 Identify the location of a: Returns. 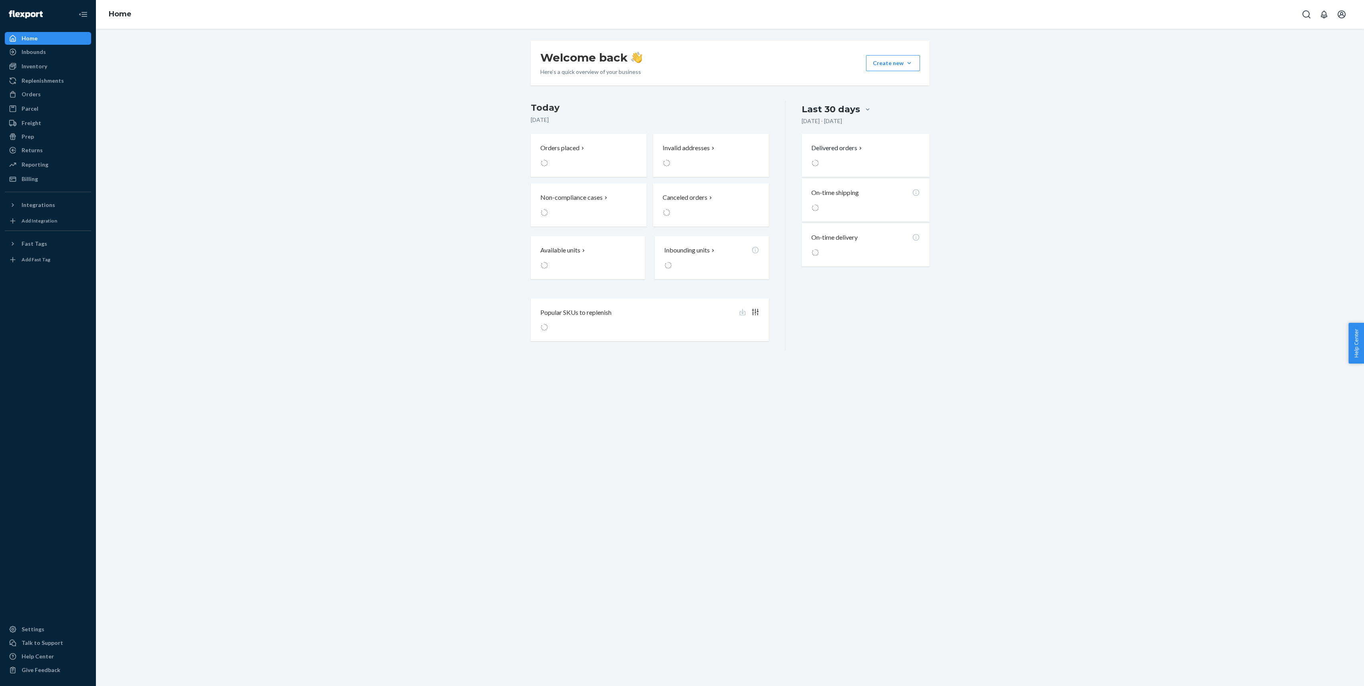
(48, 150).